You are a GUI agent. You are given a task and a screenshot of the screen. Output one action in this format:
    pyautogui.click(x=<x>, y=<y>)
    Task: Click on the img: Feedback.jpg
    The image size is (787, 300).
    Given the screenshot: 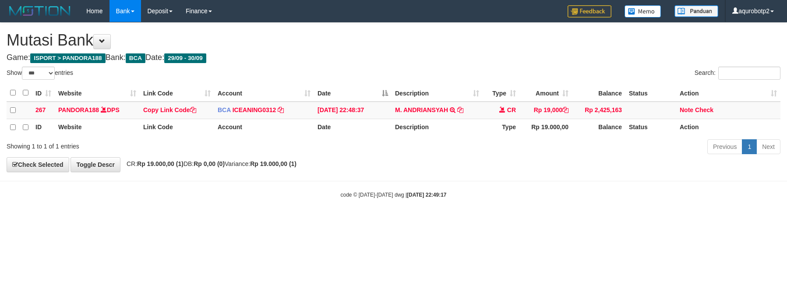 What is the action you would take?
    pyautogui.click(x=589, y=11)
    